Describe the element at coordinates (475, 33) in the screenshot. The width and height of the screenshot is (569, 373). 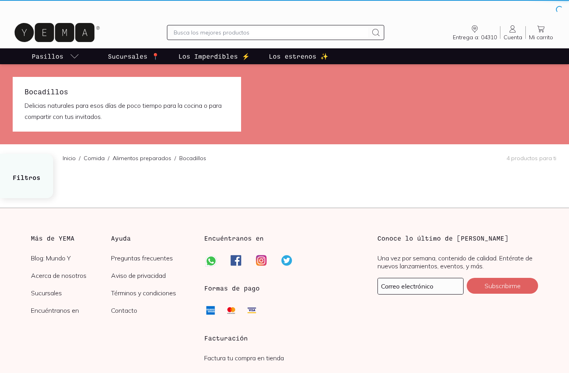
I see `a: Entrega a: 04310` at that location.